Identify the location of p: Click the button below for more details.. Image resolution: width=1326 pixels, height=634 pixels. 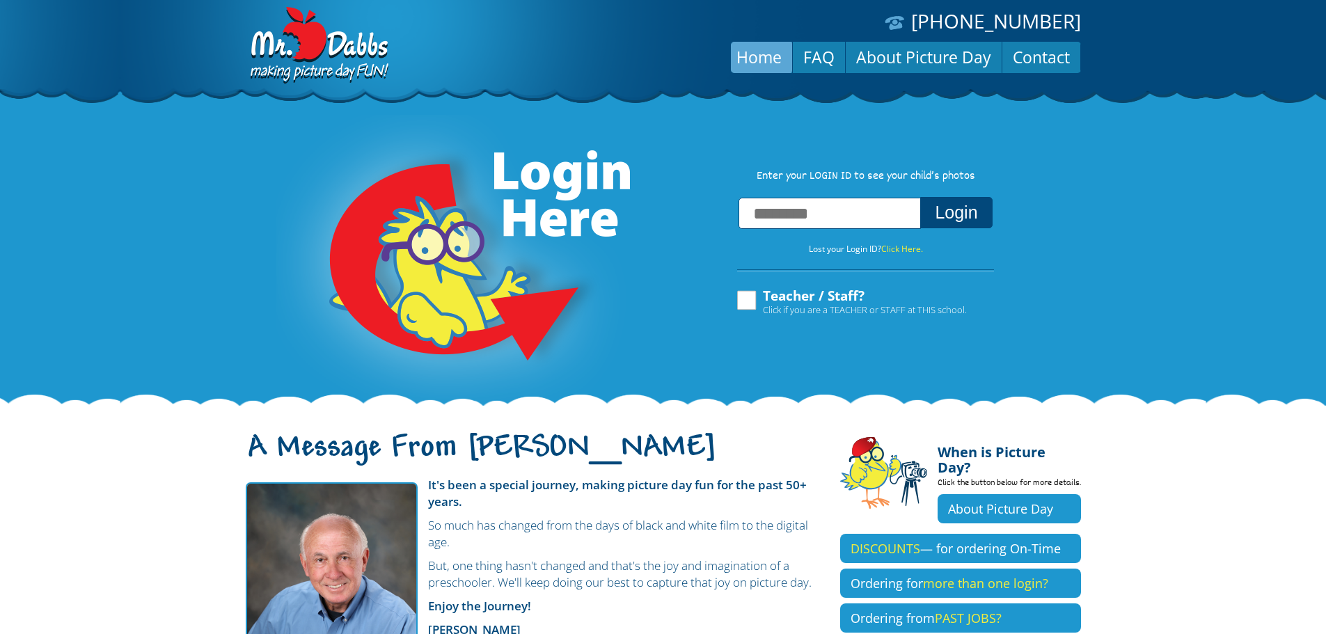
(1010, 485).